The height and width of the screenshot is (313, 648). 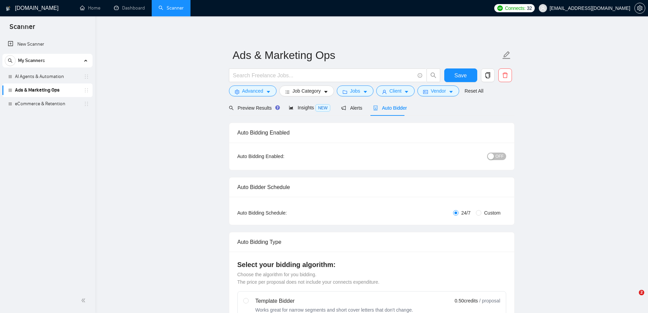 I want to click on span: edit, so click(x=507, y=55).